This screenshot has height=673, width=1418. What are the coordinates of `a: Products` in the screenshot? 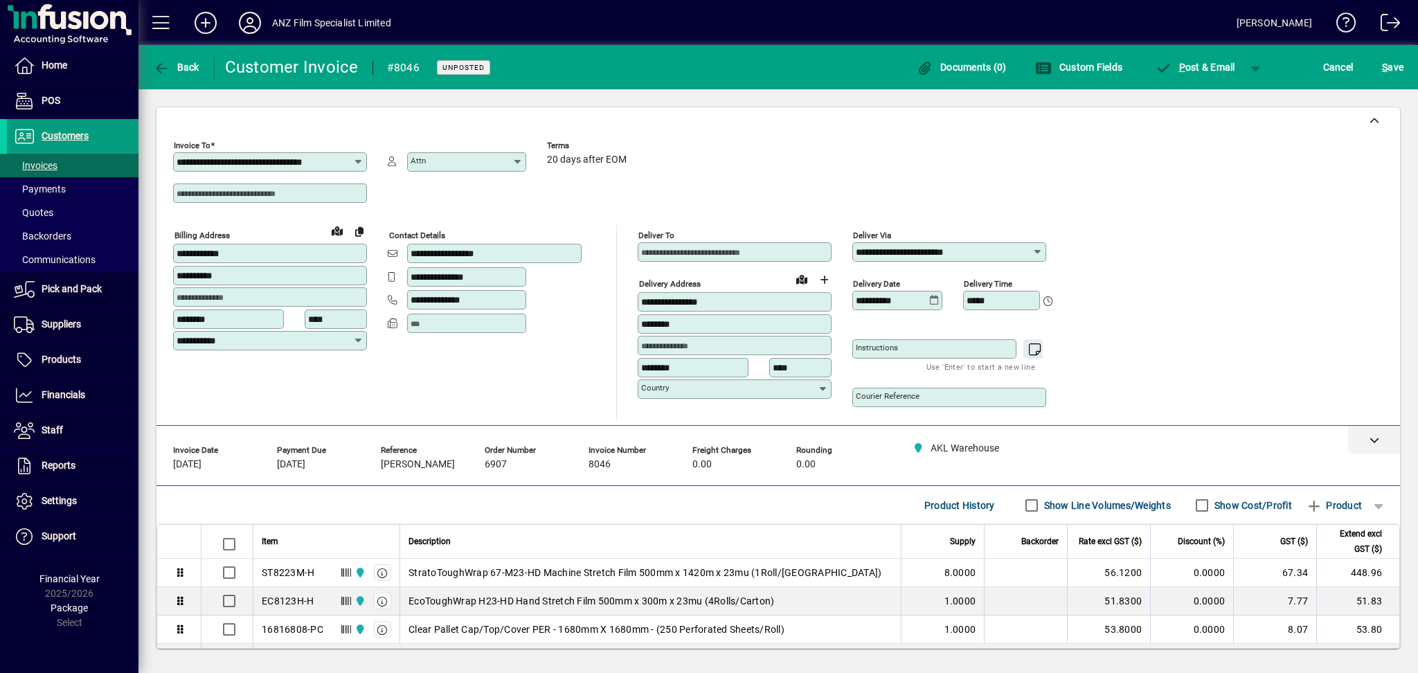 It's located at (73, 360).